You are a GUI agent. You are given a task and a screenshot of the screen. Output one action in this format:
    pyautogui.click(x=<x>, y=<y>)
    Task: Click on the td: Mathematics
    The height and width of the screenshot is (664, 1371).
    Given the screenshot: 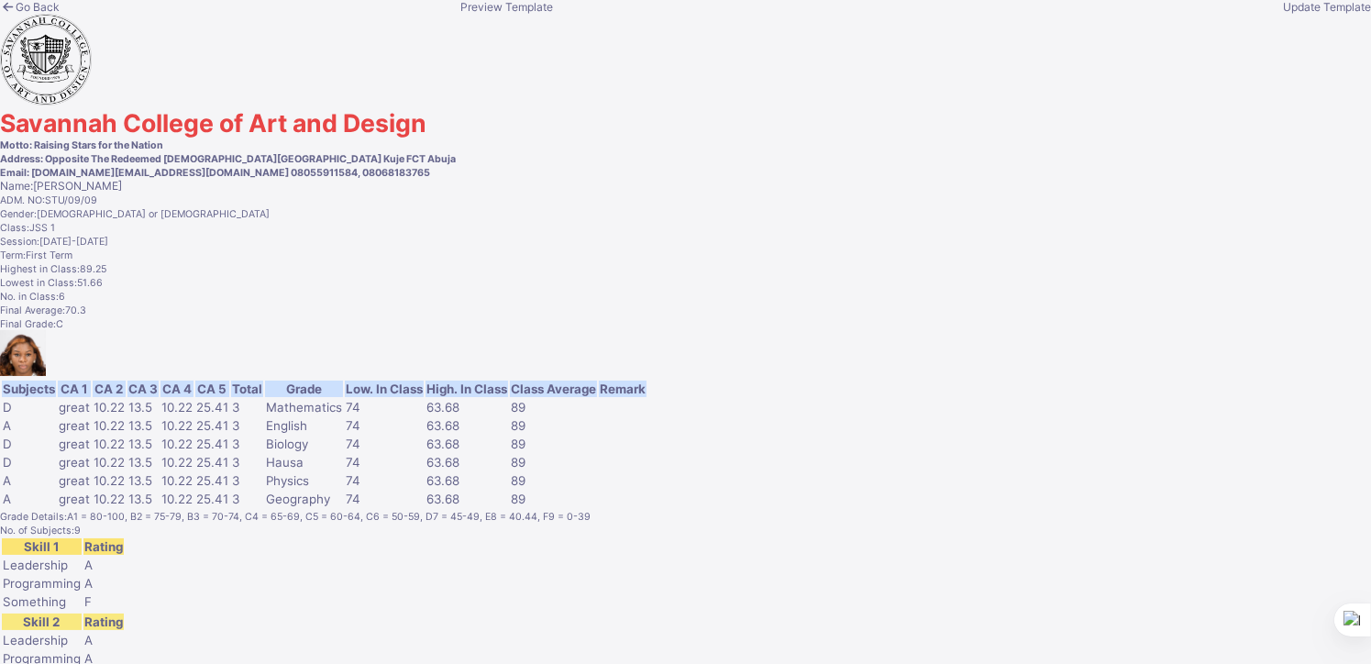 What is the action you would take?
    pyautogui.click(x=304, y=407)
    